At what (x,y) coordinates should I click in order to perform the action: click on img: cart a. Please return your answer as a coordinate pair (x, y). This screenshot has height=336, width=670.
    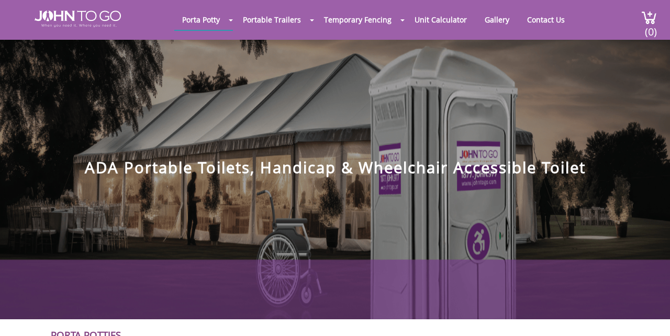
    Looking at the image, I should click on (649, 17).